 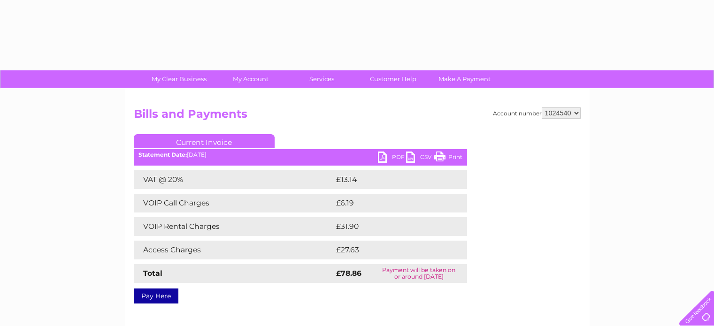 What do you see at coordinates (393, 79) in the screenshot?
I see `a: Customer Help` at bounding box center [393, 79].